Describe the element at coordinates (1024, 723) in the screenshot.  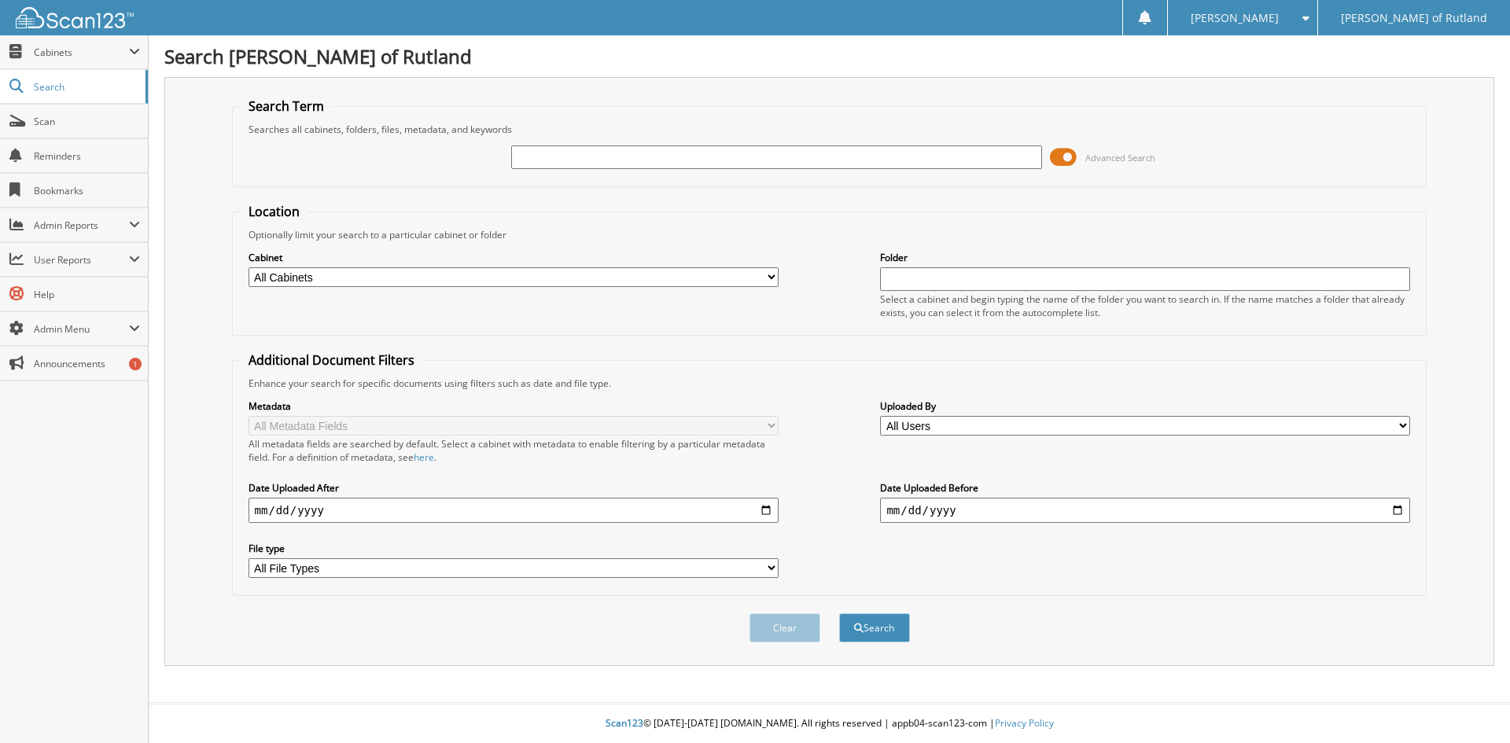
I see `a: Privacy Policy` at that location.